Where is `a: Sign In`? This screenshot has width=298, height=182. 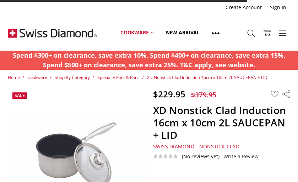
a: Sign In is located at coordinates (278, 7).